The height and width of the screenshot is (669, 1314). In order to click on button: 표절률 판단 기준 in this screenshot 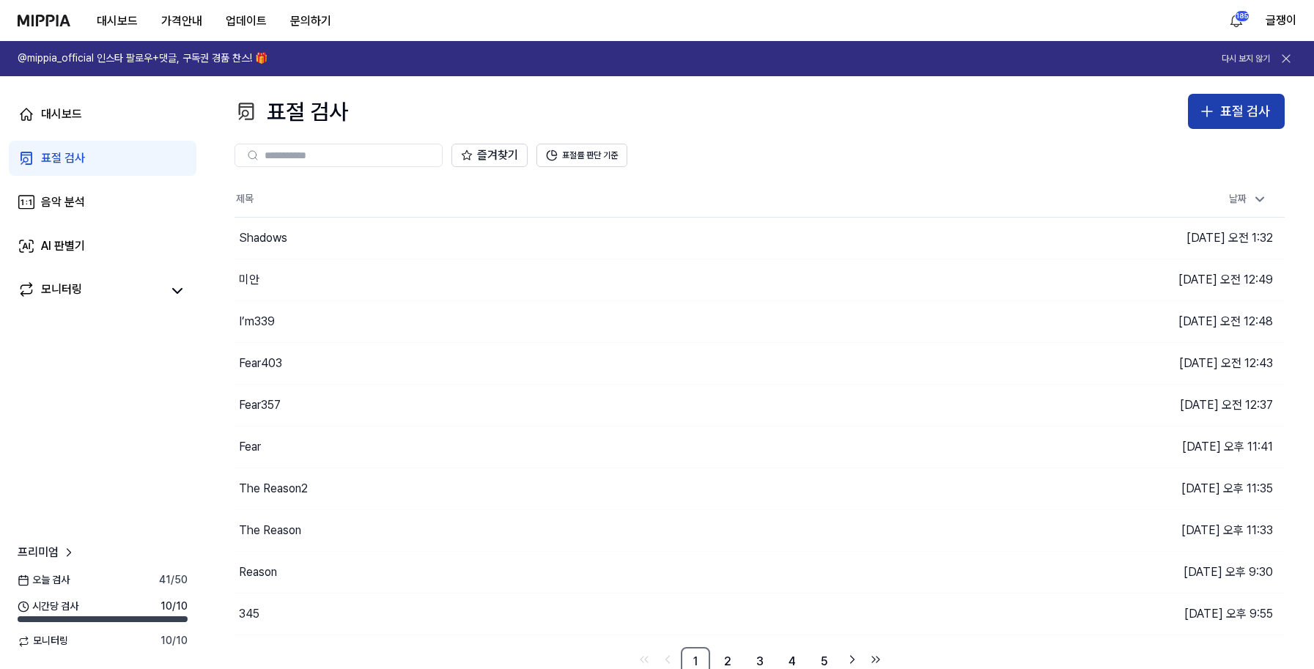, I will do `click(582, 155)`.